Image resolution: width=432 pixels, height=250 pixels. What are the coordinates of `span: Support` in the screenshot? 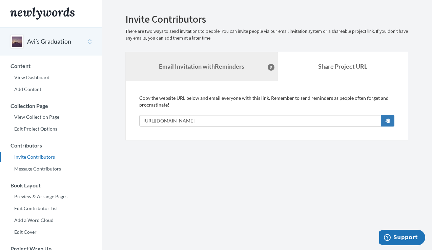 It's located at (26, 8).